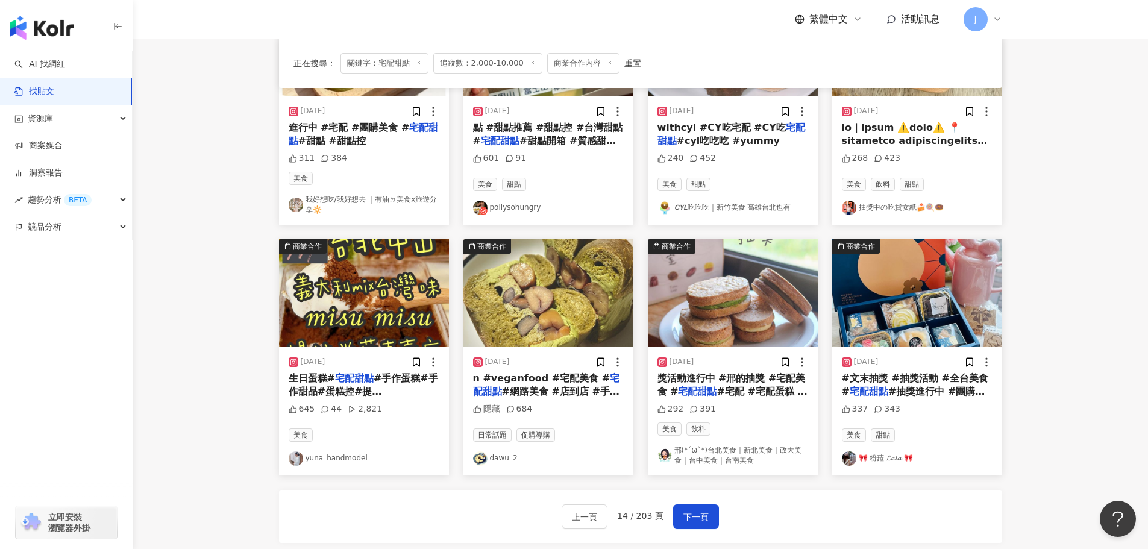  What do you see at coordinates (39, 146) in the screenshot?
I see `a: 商案媒合` at bounding box center [39, 146].